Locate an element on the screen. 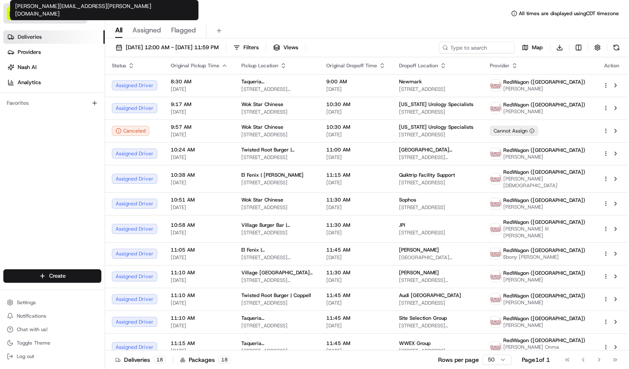 Image resolution: width=629 pixels, height=369 pixels. span: Settings is located at coordinates (26, 303).